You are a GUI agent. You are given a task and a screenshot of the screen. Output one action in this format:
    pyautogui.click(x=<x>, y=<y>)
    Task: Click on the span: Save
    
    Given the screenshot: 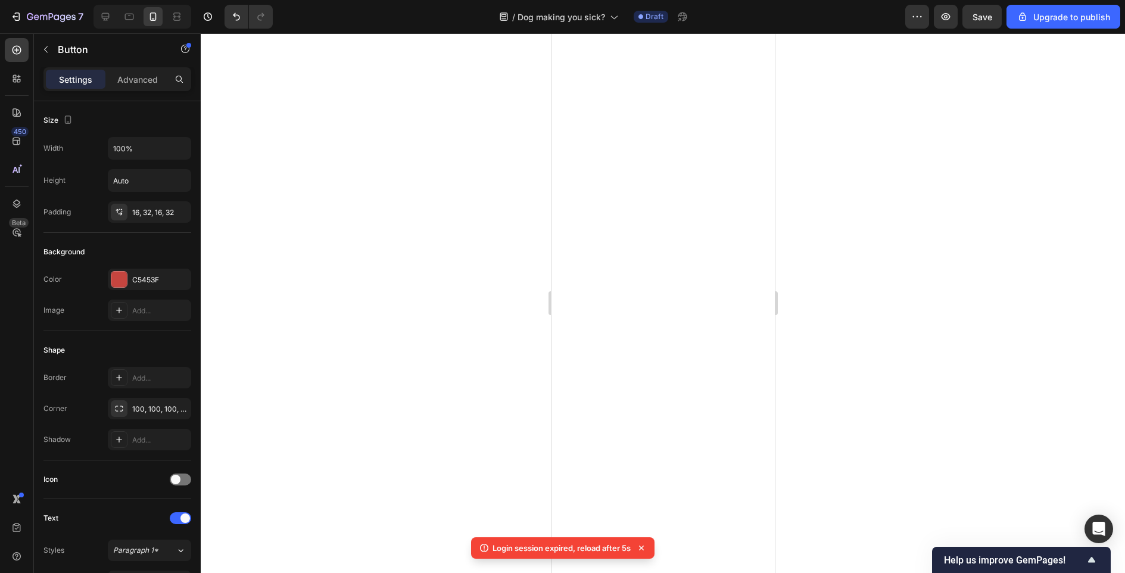 What is the action you would take?
    pyautogui.click(x=982, y=17)
    